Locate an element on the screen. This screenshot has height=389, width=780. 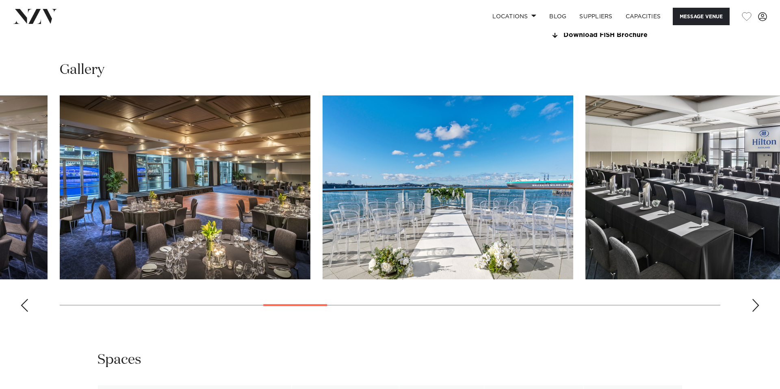
h2: Spaces is located at coordinates (120, 360).